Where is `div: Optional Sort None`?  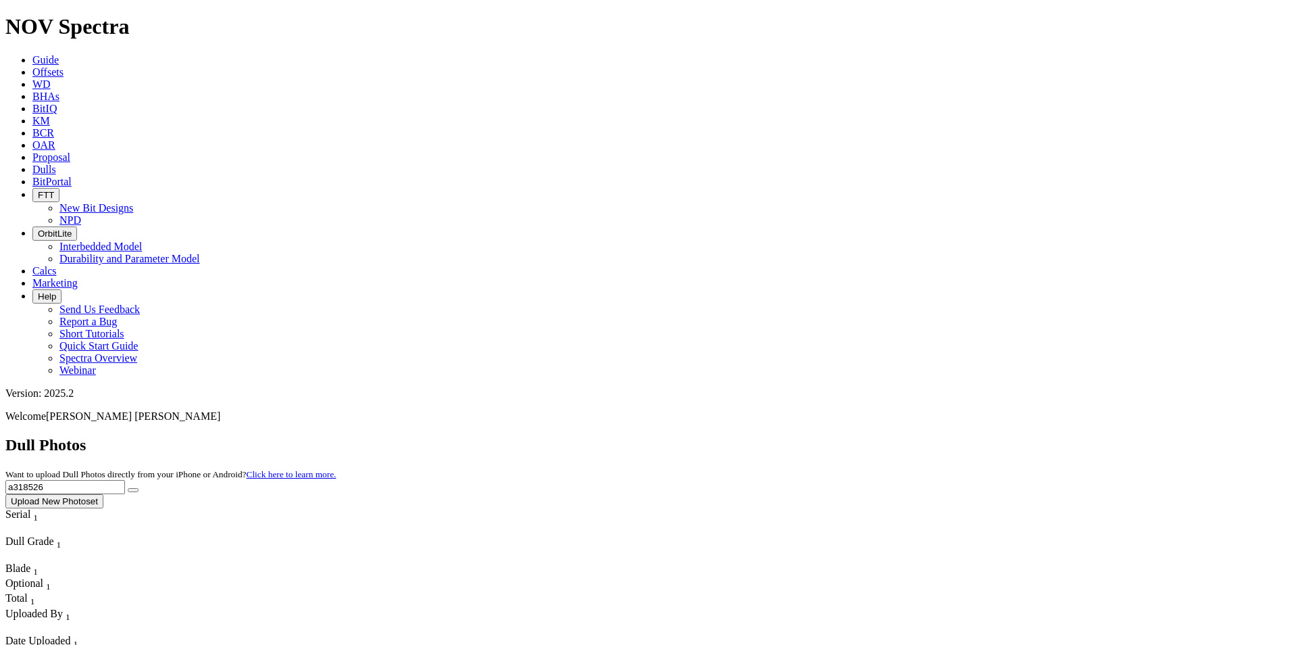
div: Optional Sort None is located at coordinates (29, 584).